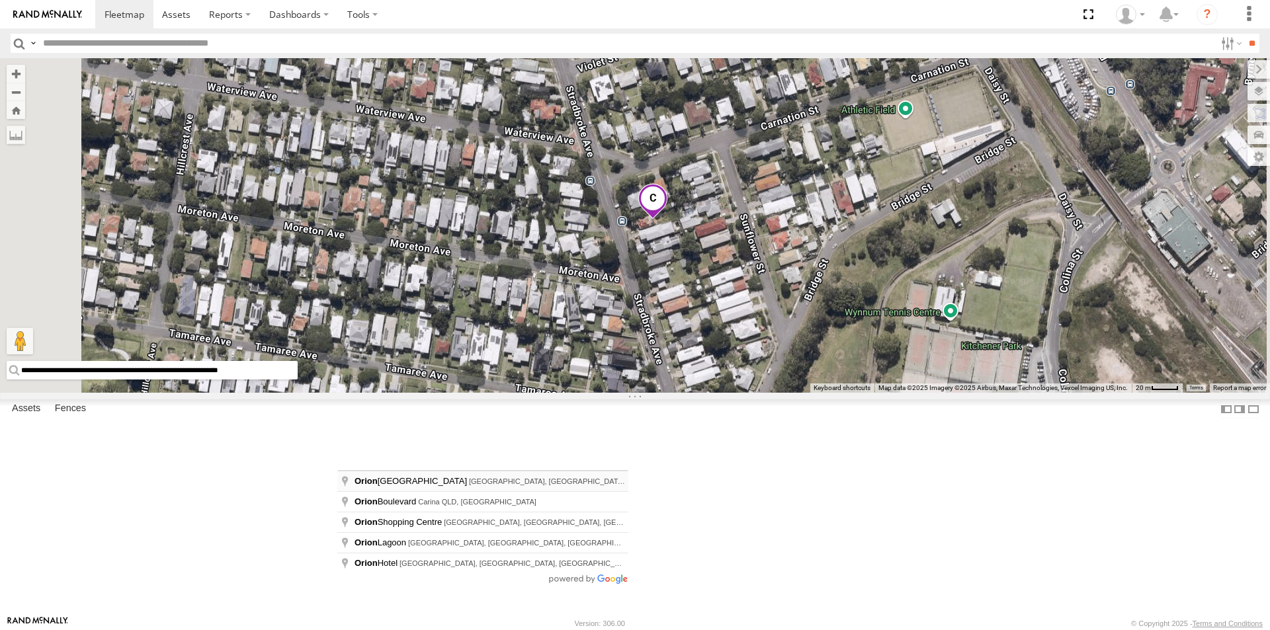  I want to click on label: Assets, so click(26, 410).